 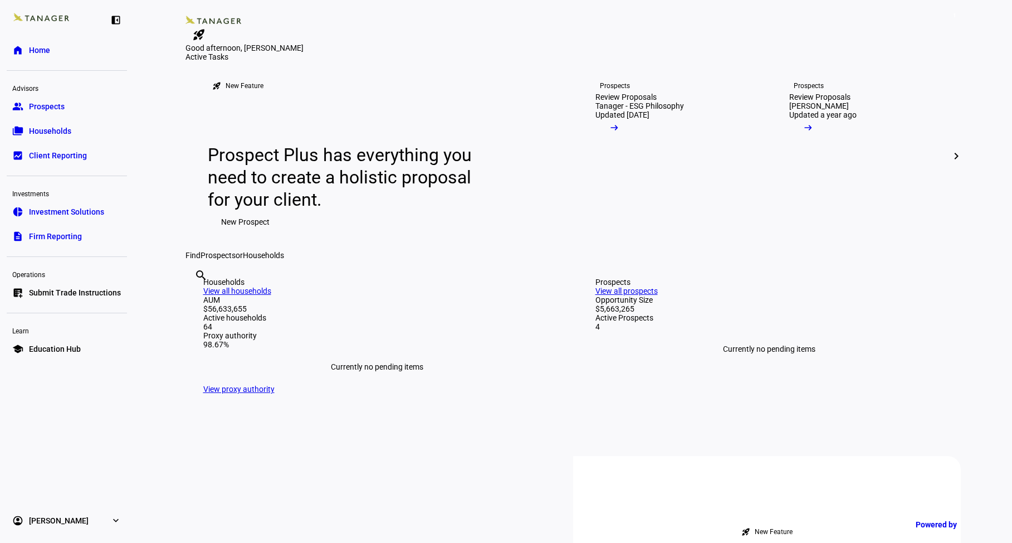 I want to click on div: Investments, so click(x=67, y=193).